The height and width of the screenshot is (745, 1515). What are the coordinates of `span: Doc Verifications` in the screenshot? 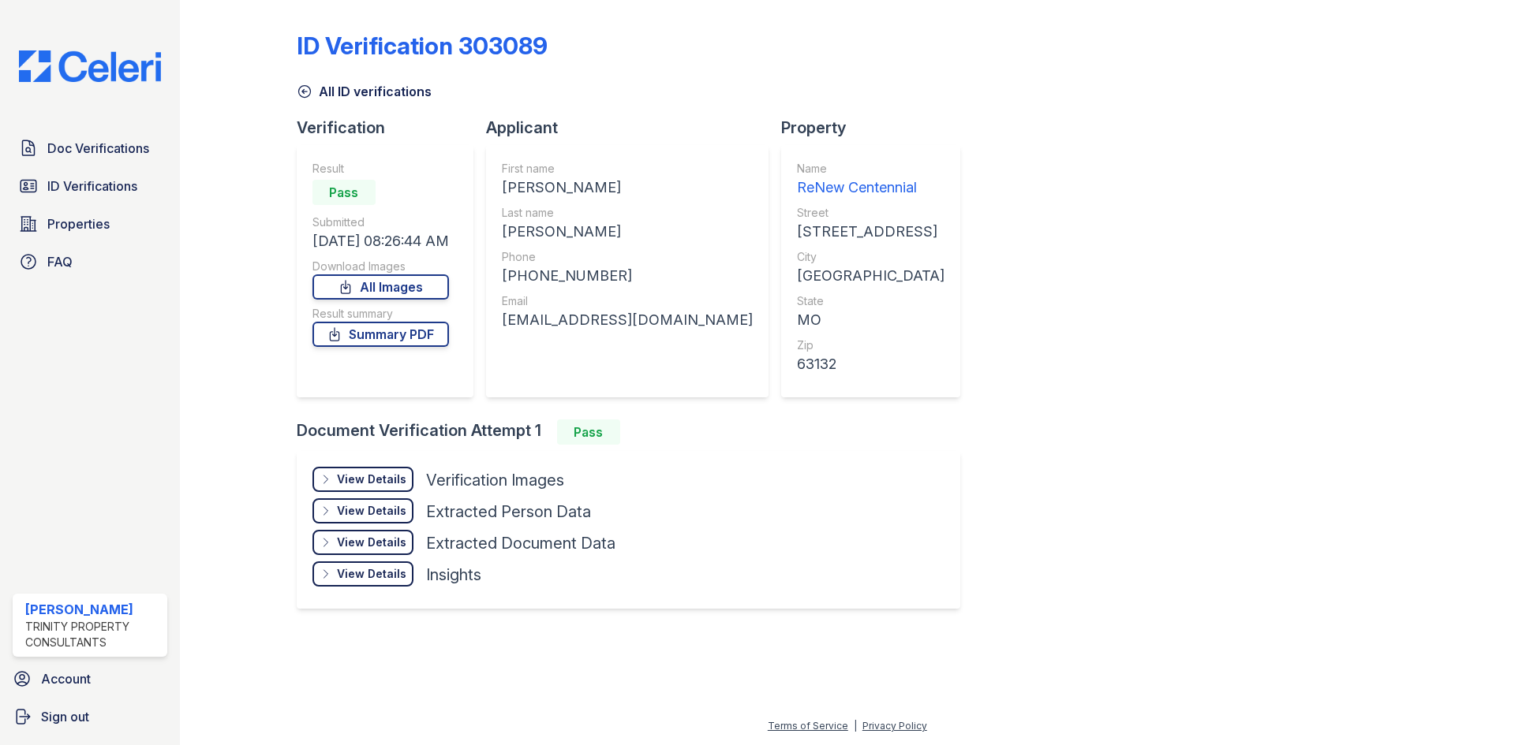 It's located at (98, 148).